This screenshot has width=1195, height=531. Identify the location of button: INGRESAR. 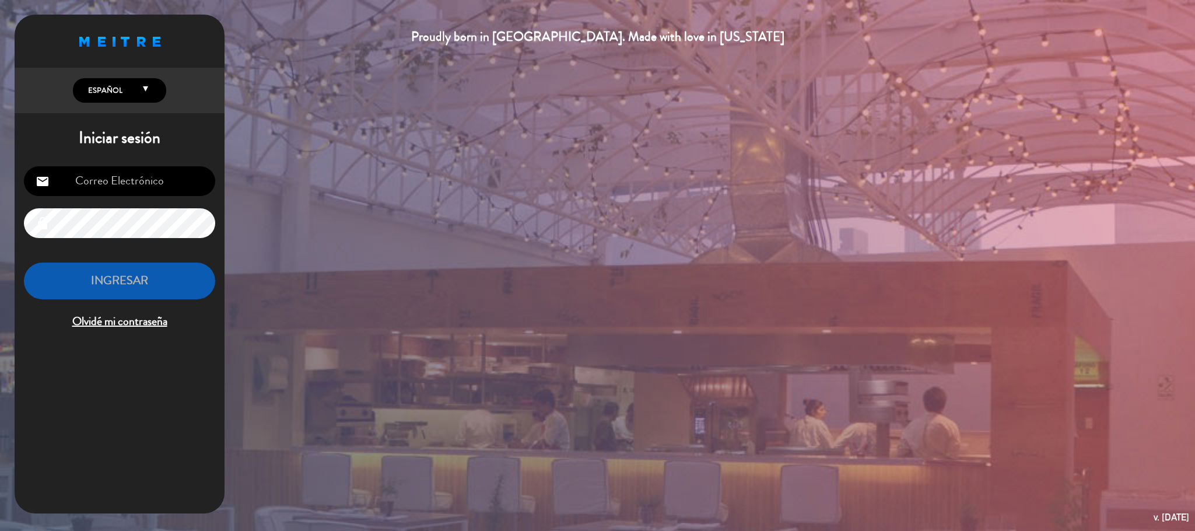
(120, 280).